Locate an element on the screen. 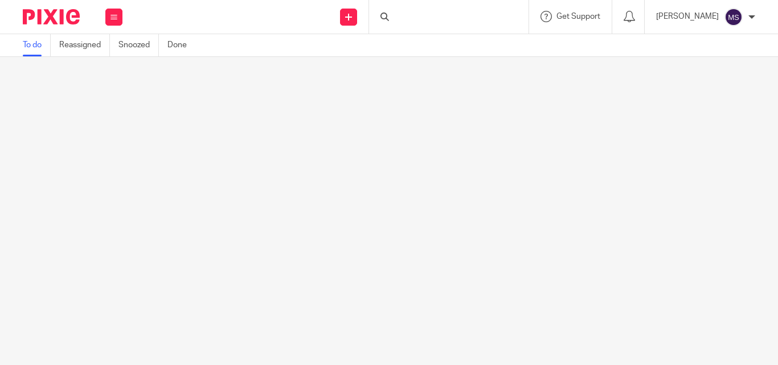  a: To do is located at coordinates (36, 45).